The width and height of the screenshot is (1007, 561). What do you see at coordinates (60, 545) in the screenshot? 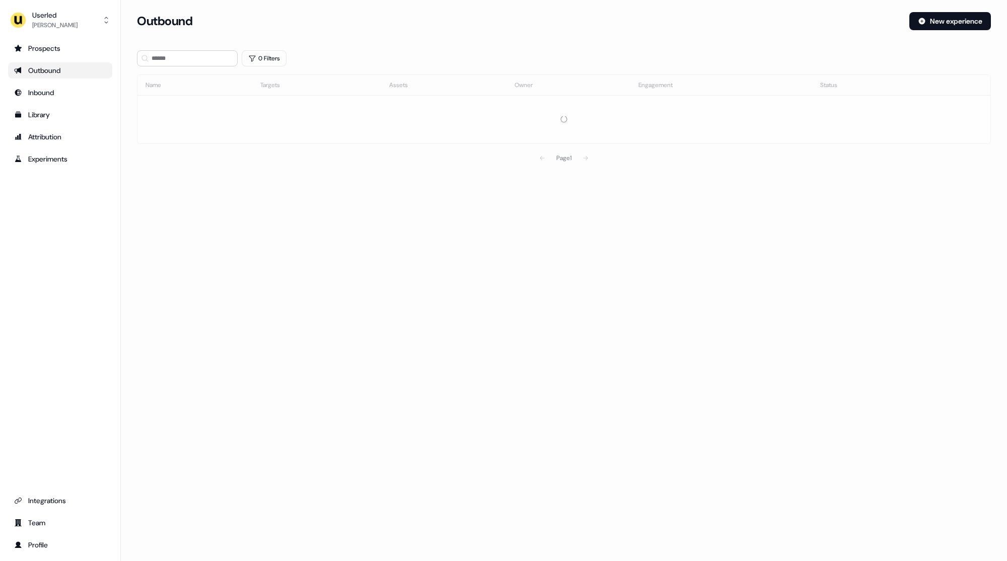
I see `a: Go to profile` at bounding box center [60, 545].